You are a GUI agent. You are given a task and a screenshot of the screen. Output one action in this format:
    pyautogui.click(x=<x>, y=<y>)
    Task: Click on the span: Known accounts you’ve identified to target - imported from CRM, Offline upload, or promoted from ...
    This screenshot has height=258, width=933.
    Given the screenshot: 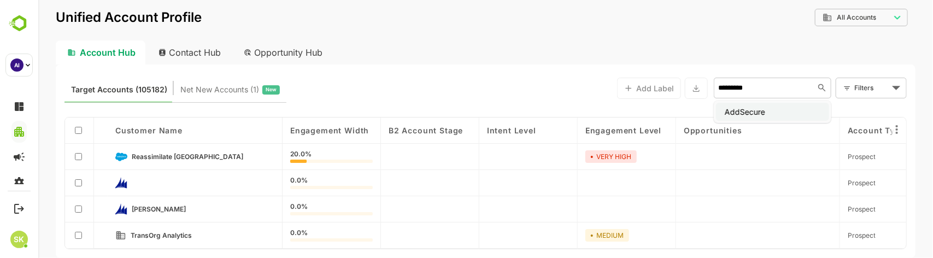 What is the action you would take?
    pyautogui.click(x=81, y=90)
    